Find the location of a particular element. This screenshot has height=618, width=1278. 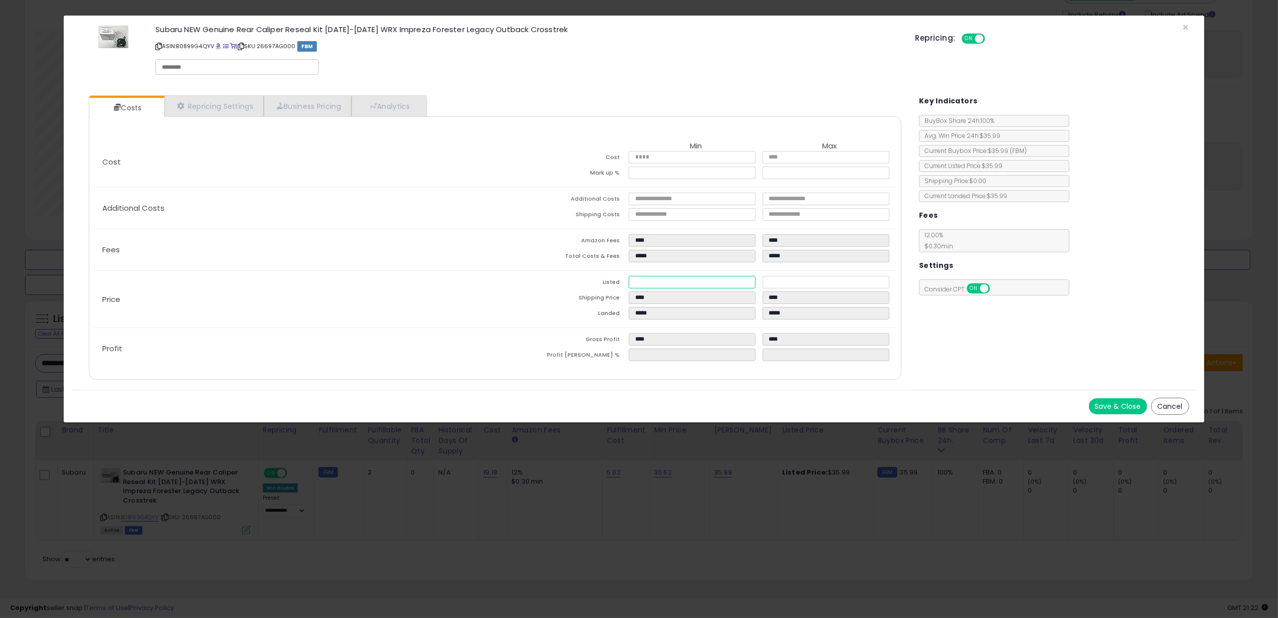

p: Price is located at coordinates (294, 299).